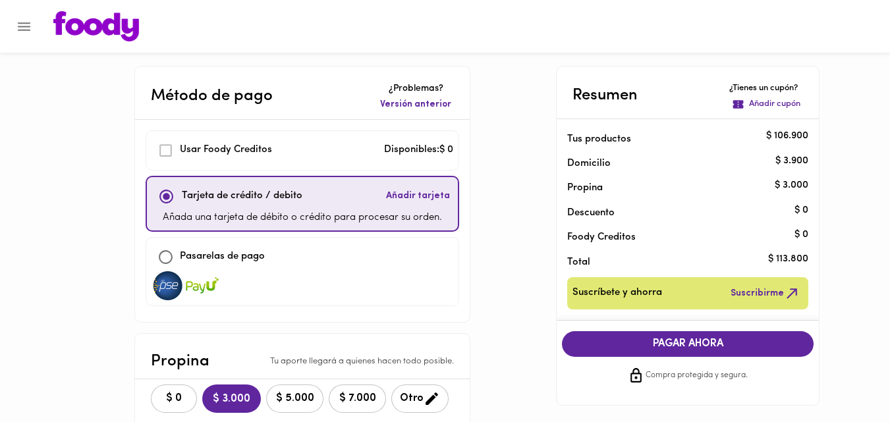  Describe the element at coordinates (231, 399) in the screenshot. I see `span: $ 3.000` at that location.